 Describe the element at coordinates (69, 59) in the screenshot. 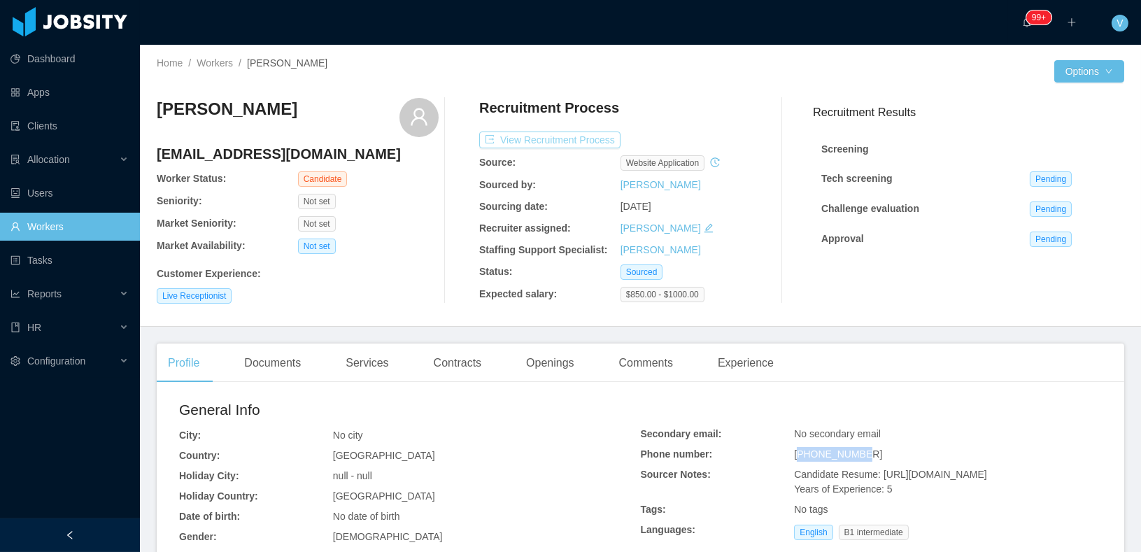

I see `a: icon: pie-chartDashboard` at that location.